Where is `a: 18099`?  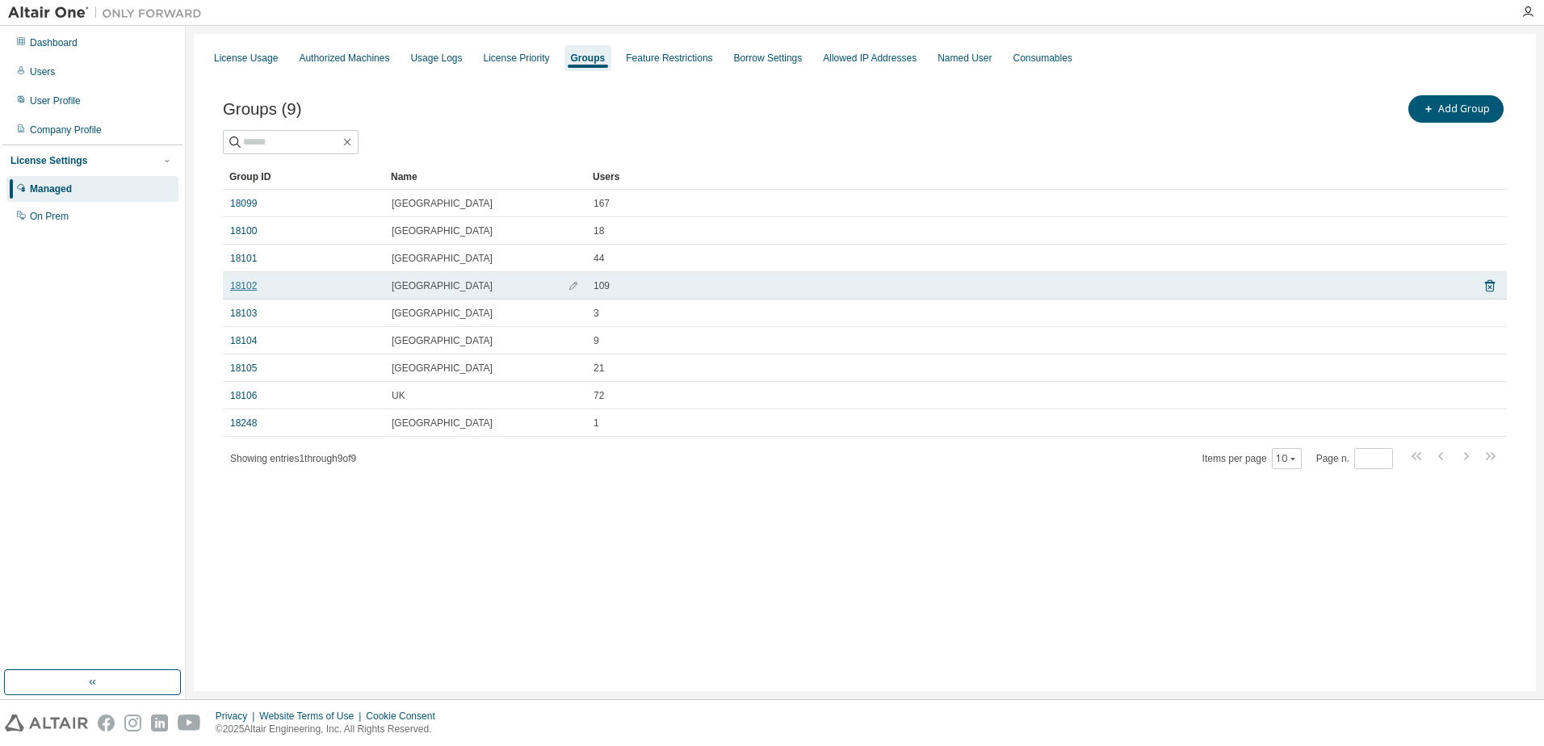
a: 18099 is located at coordinates (243, 203).